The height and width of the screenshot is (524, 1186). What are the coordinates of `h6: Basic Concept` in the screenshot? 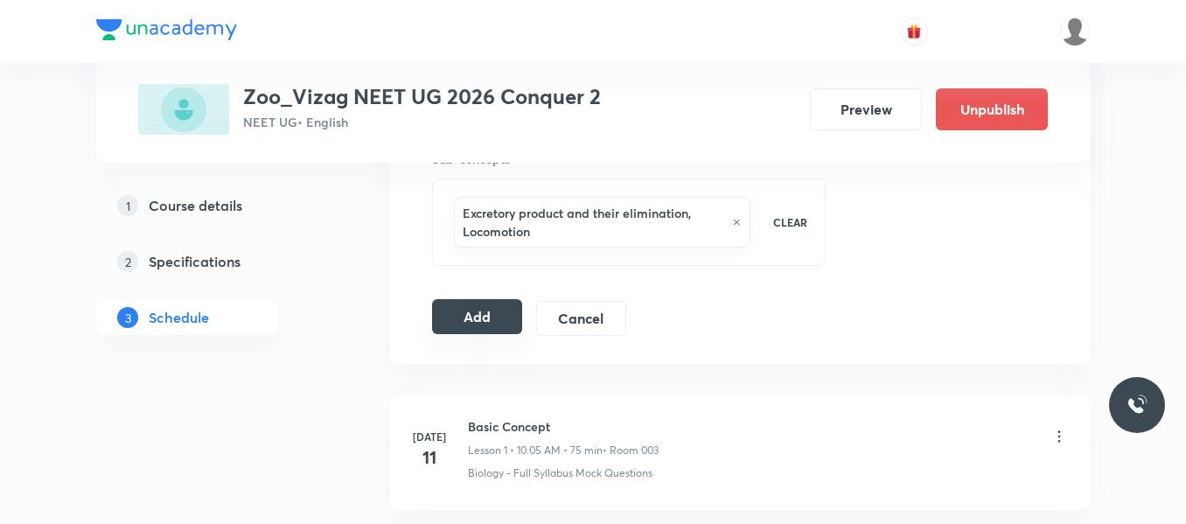 It's located at (563, 426).